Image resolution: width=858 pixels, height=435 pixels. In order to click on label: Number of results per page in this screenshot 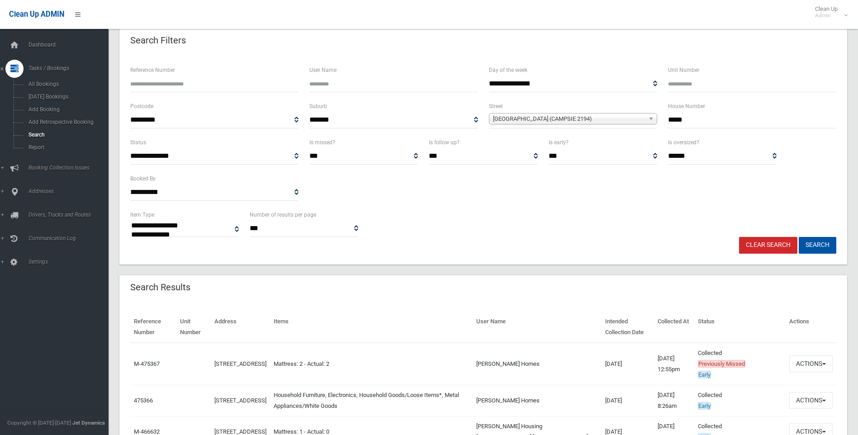, I will do `click(283, 215)`.